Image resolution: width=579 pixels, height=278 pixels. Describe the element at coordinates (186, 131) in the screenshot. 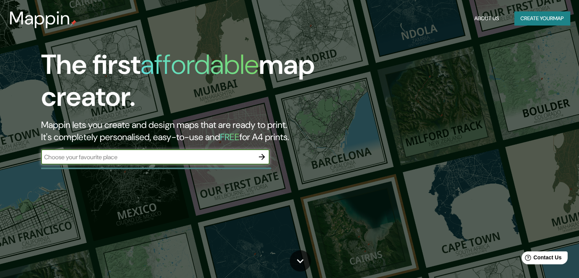

I see `h2: Mappin lets you create and design maps that are ready to print. It's completely personalised, eas...` at that location.